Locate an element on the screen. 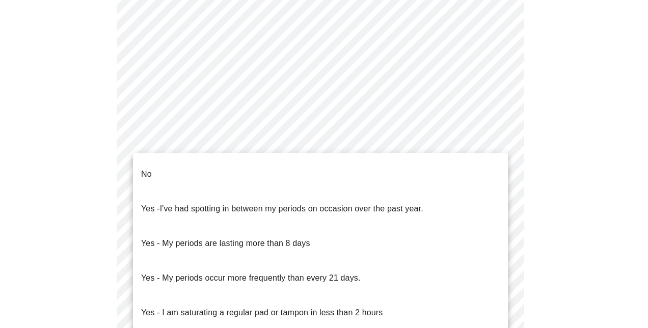 Image resolution: width=648 pixels, height=328 pixels. span: I've had spotting in between my periods on occasion over the past year. is located at coordinates (291, 208).